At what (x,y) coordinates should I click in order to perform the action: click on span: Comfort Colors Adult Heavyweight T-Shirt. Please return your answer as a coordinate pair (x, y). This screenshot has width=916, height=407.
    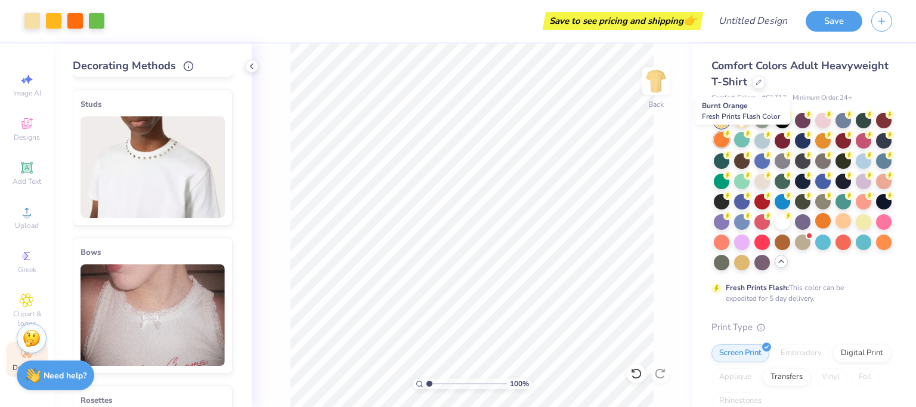
    Looking at the image, I should click on (800, 73).